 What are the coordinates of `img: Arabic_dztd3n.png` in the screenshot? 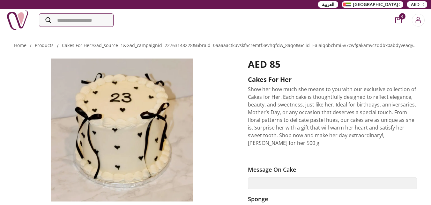 It's located at (347, 4).